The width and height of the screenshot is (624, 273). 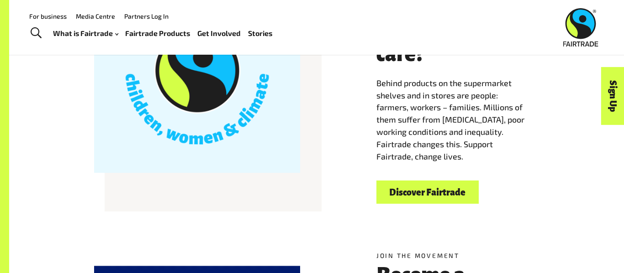 What do you see at coordinates (95, 16) in the screenshot?
I see `a: Media Centre` at bounding box center [95, 16].